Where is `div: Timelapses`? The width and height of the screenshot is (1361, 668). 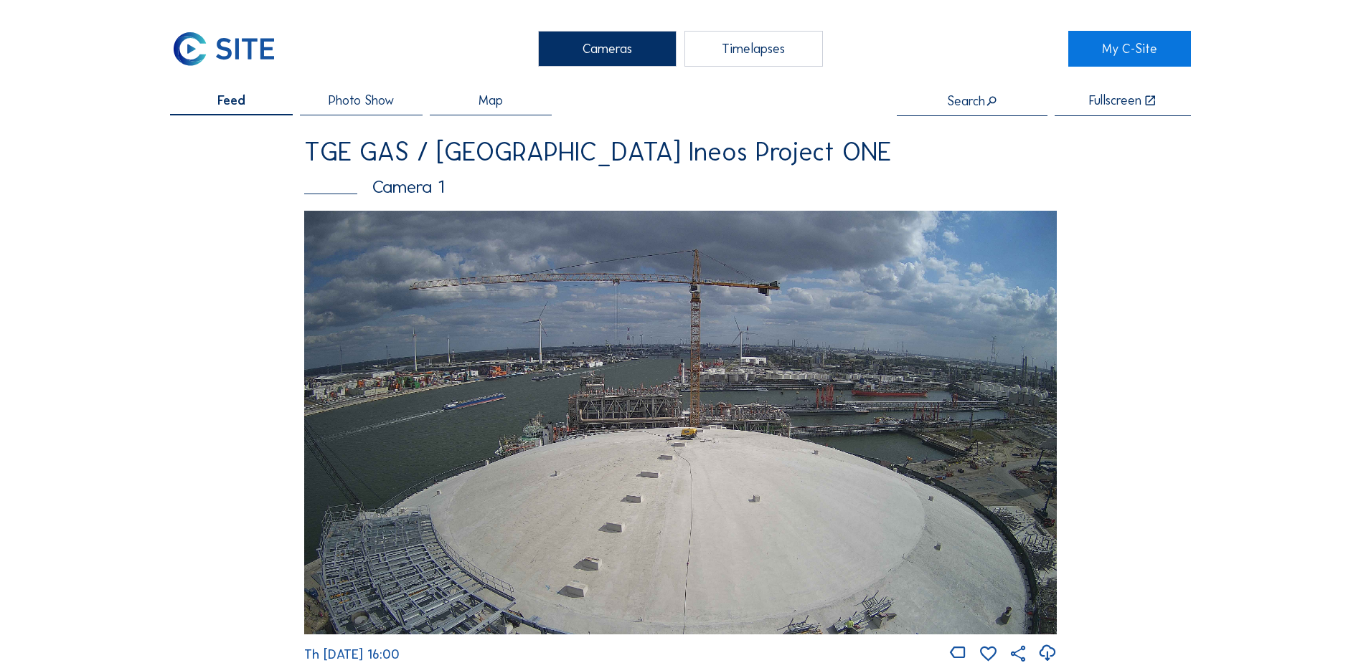 div: Timelapses is located at coordinates (753, 49).